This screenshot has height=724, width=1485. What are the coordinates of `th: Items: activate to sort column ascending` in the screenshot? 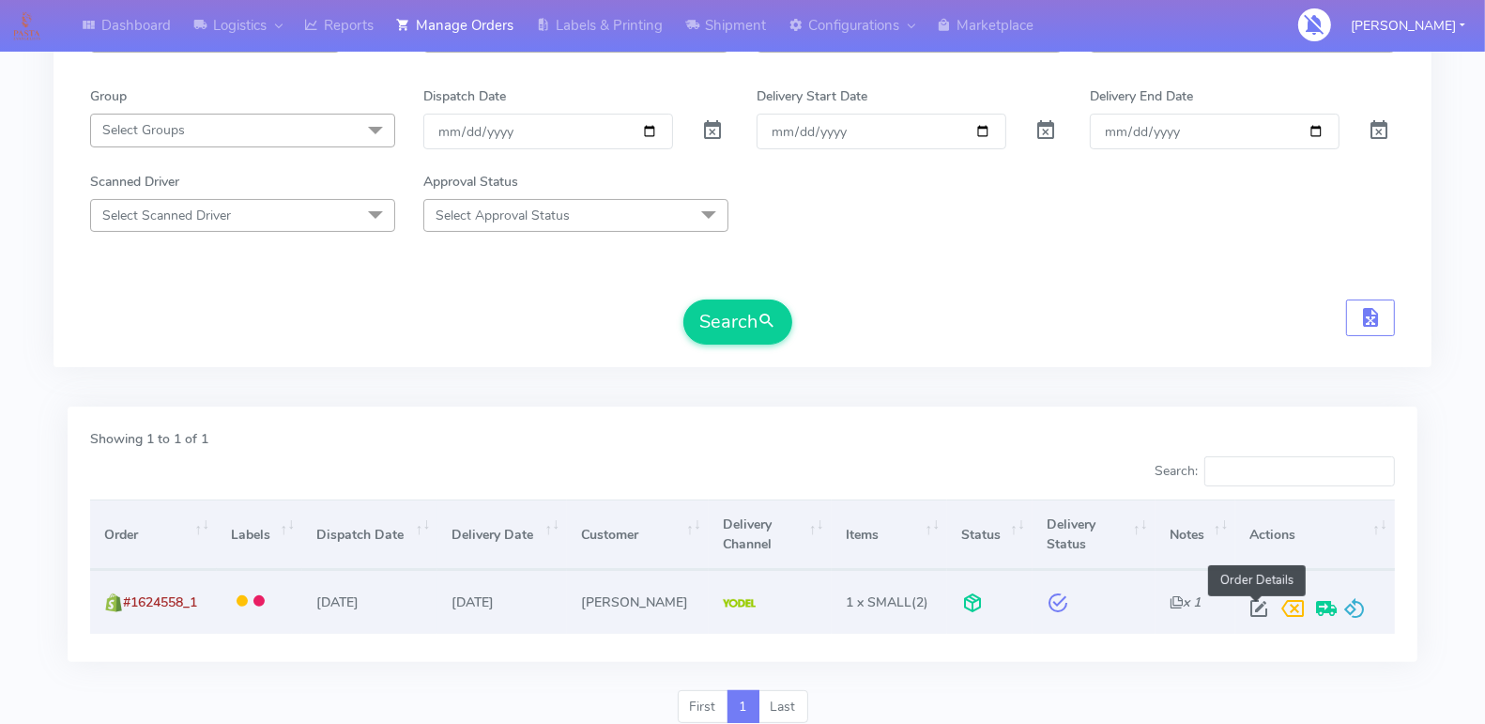 It's located at (890, 534).